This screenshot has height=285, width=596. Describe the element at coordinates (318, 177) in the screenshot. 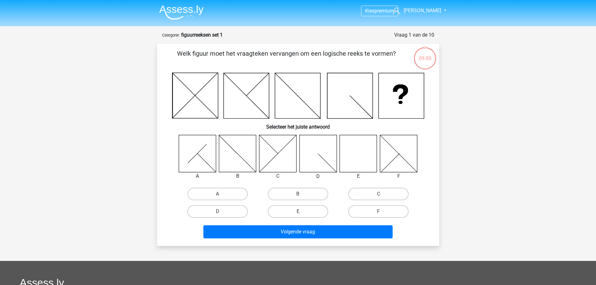

I see `div: D` at that location.